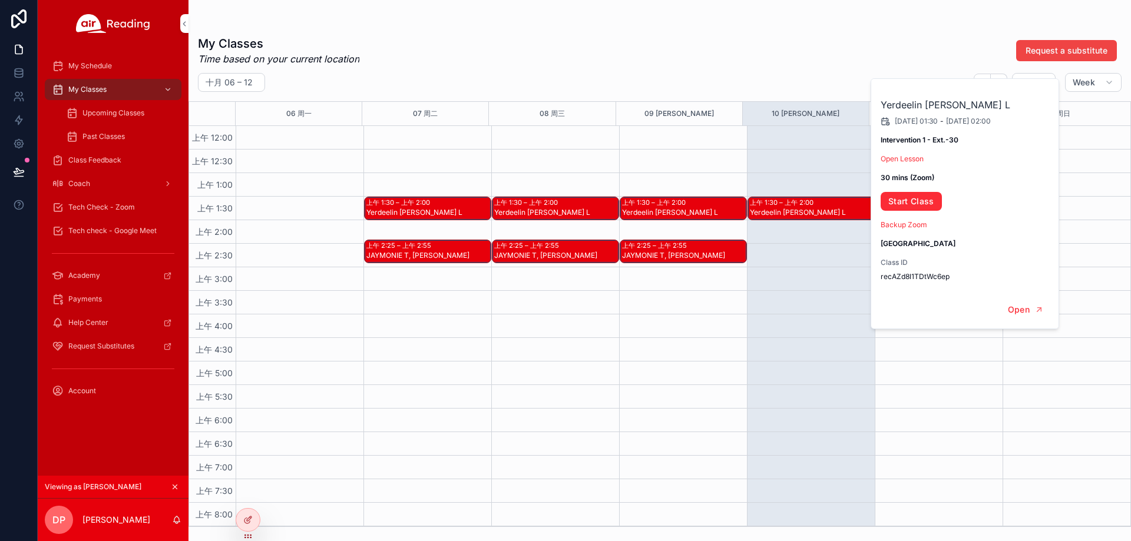 The image size is (1131, 541). I want to click on button: Back, so click(982, 82).